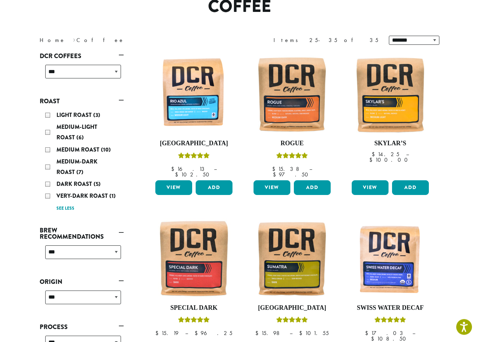 Image resolution: width=479 pixels, height=342 pixels. I want to click on div: Origin, so click(82, 301).